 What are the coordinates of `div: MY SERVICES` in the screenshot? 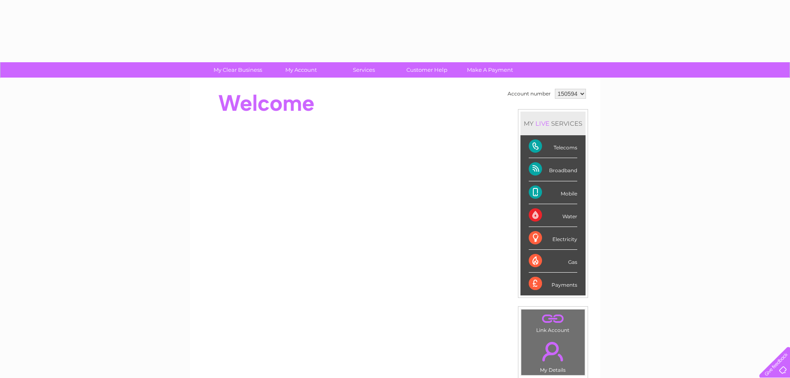 It's located at (553, 123).